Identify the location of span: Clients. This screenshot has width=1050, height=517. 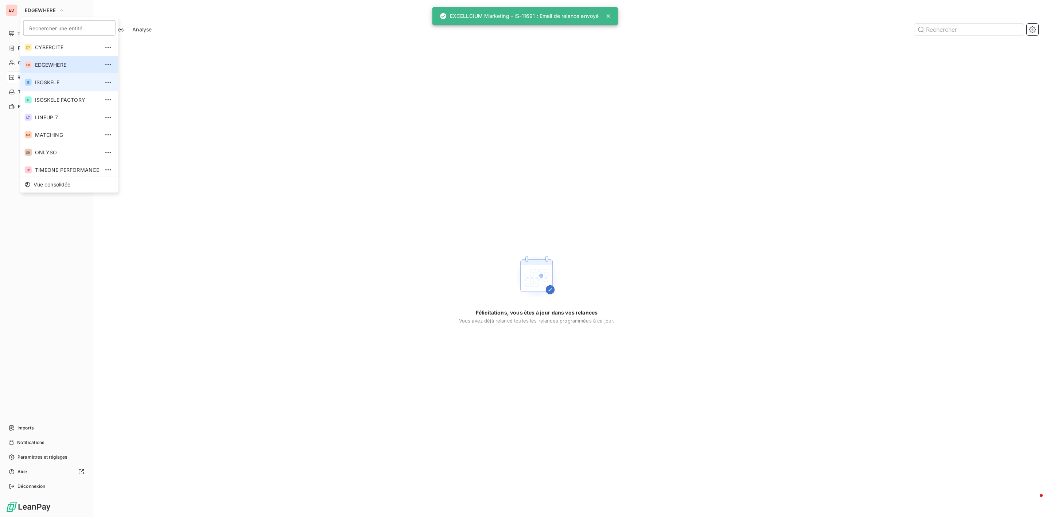
(25, 63).